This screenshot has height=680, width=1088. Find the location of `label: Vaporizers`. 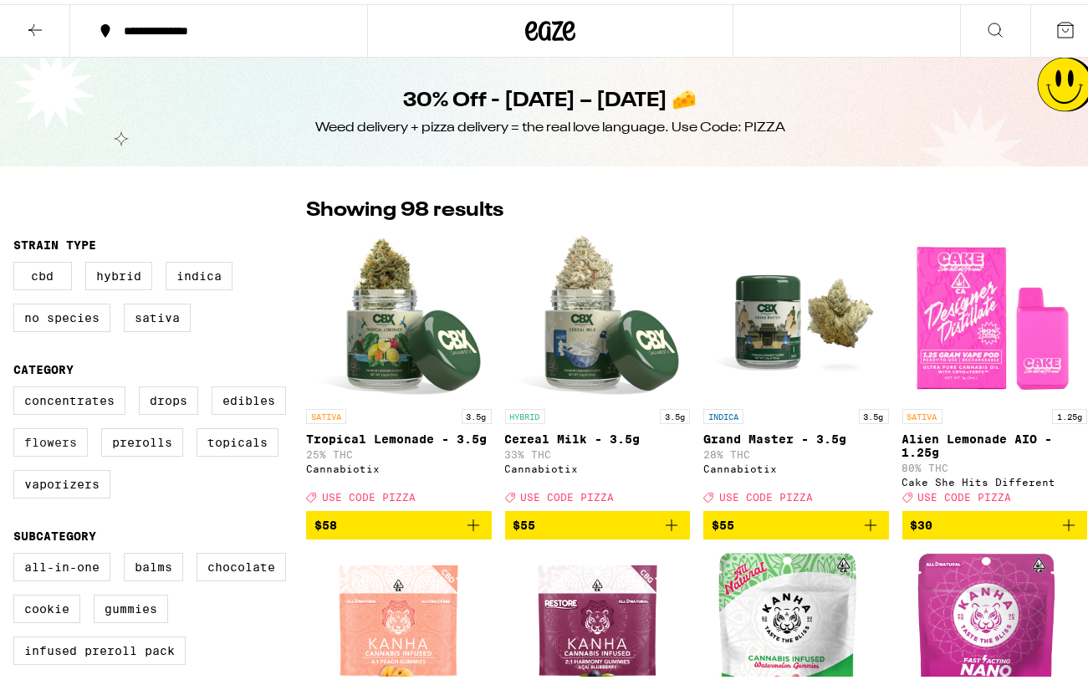

label: Vaporizers is located at coordinates (62, 480).